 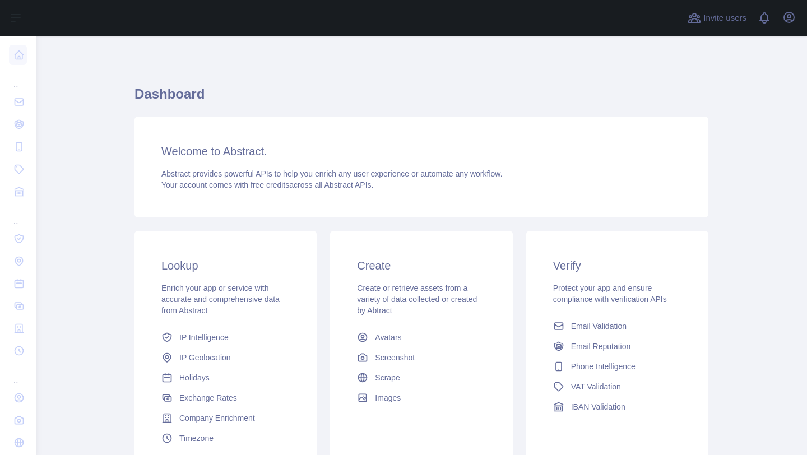 What do you see at coordinates (421, 99) in the screenshot?
I see `h1: Dashboard` at bounding box center [421, 99].